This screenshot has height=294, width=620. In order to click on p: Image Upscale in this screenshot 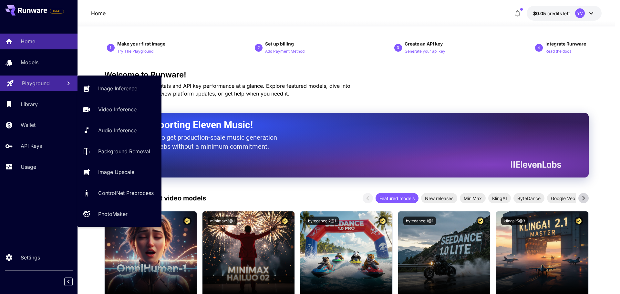, I will do `click(116, 172)`.